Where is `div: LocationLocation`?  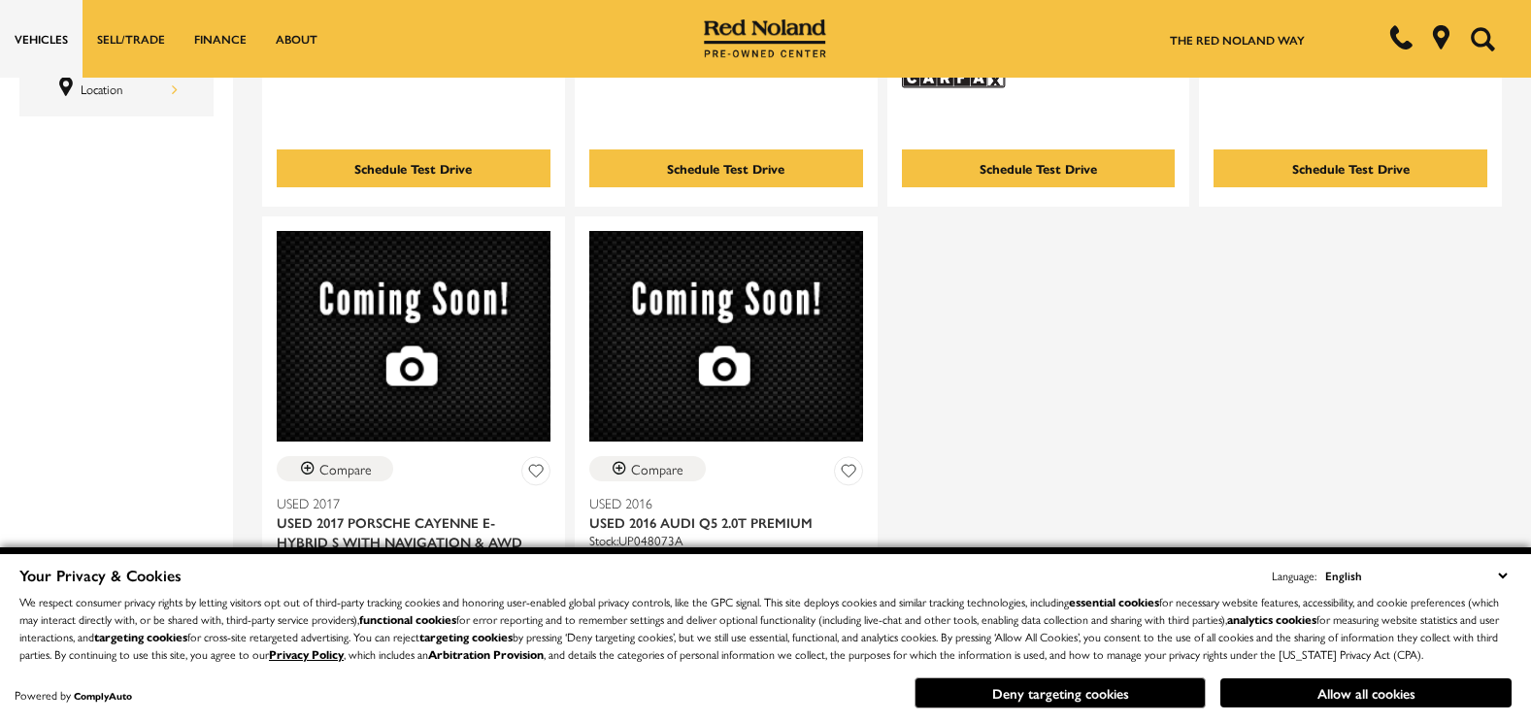 div: LocationLocation is located at coordinates (117, 89).